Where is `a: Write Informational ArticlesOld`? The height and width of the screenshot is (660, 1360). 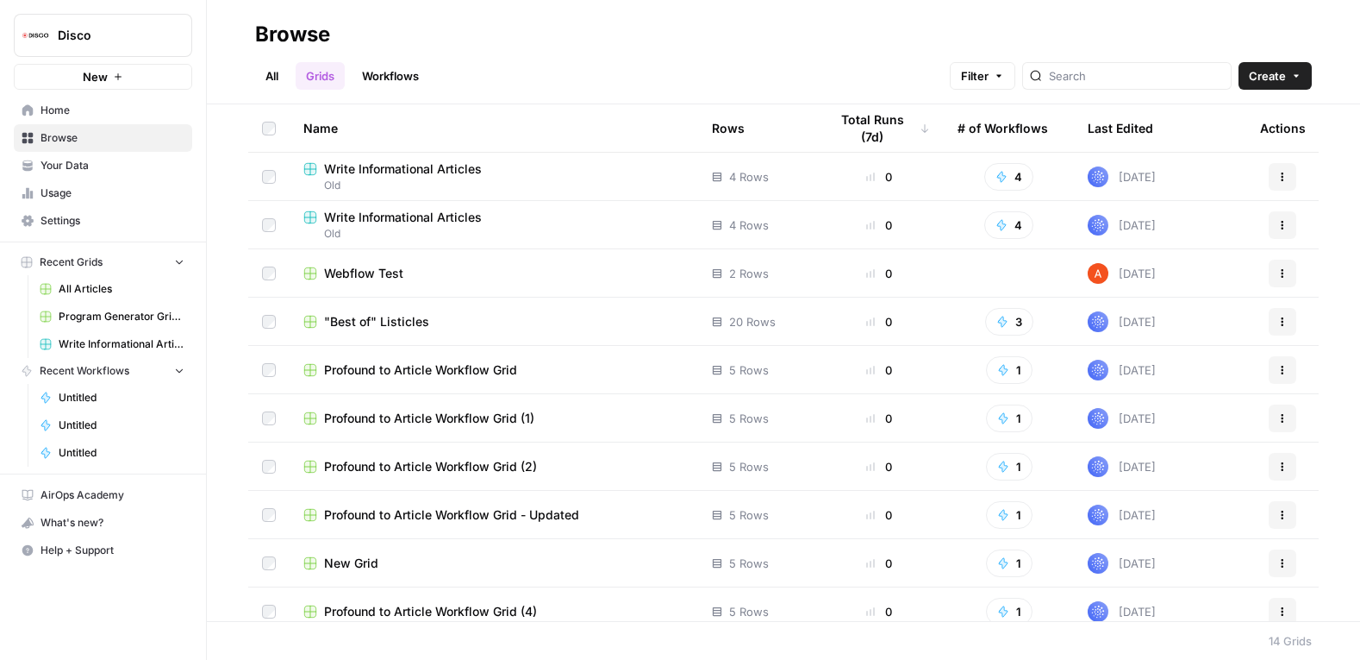 a: Write Informational ArticlesOld is located at coordinates (494, 177).